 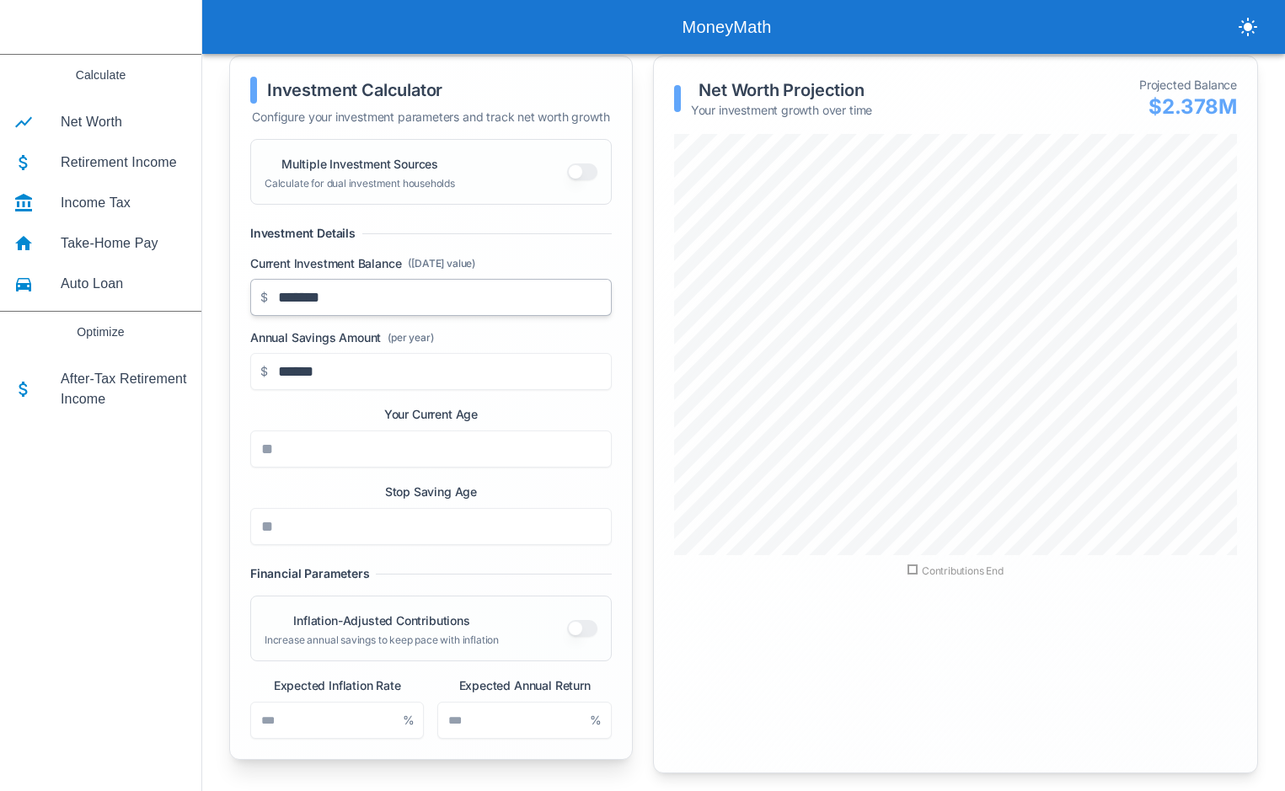 I want to click on button: toggle theme, so click(x=1248, y=27).